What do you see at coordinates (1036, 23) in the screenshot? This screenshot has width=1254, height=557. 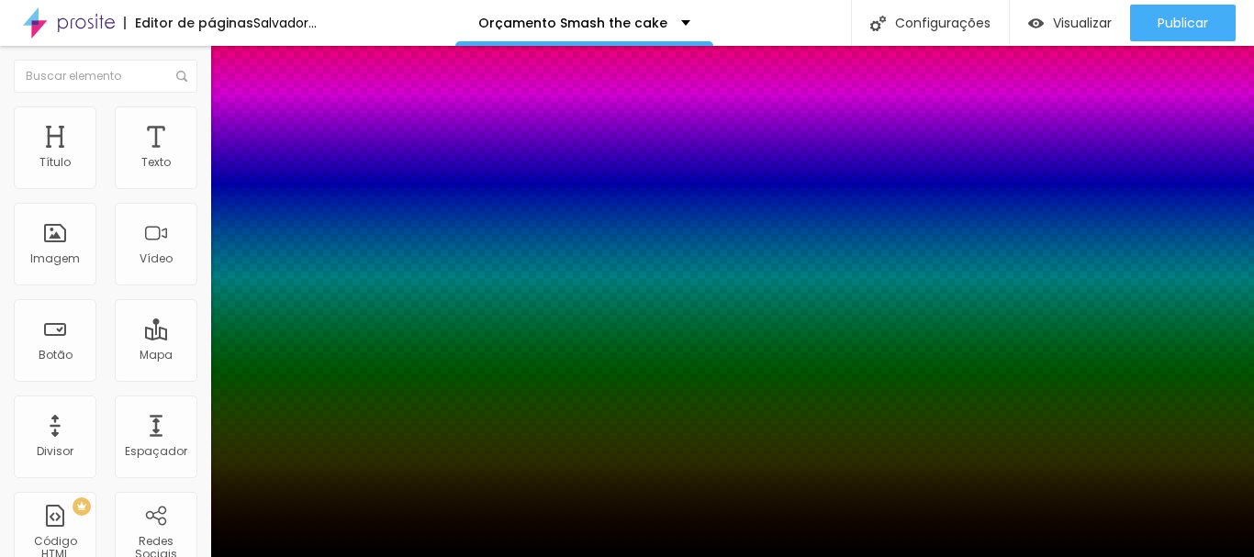 I see `img: view-1.svg` at bounding box center [1036, 23].